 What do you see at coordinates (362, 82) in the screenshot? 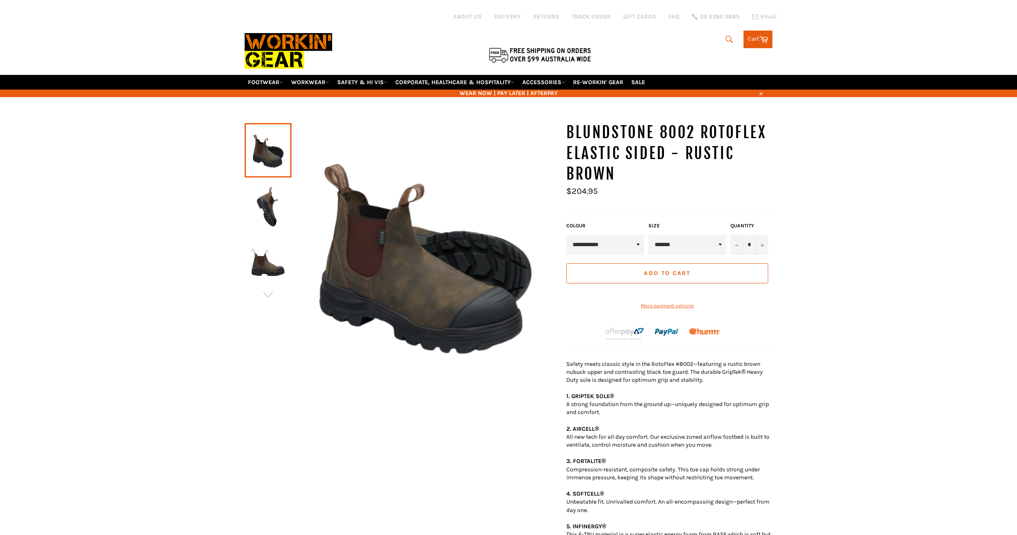
I see `a: SAFETY & HI VIS` at bounding box center [362, 82].